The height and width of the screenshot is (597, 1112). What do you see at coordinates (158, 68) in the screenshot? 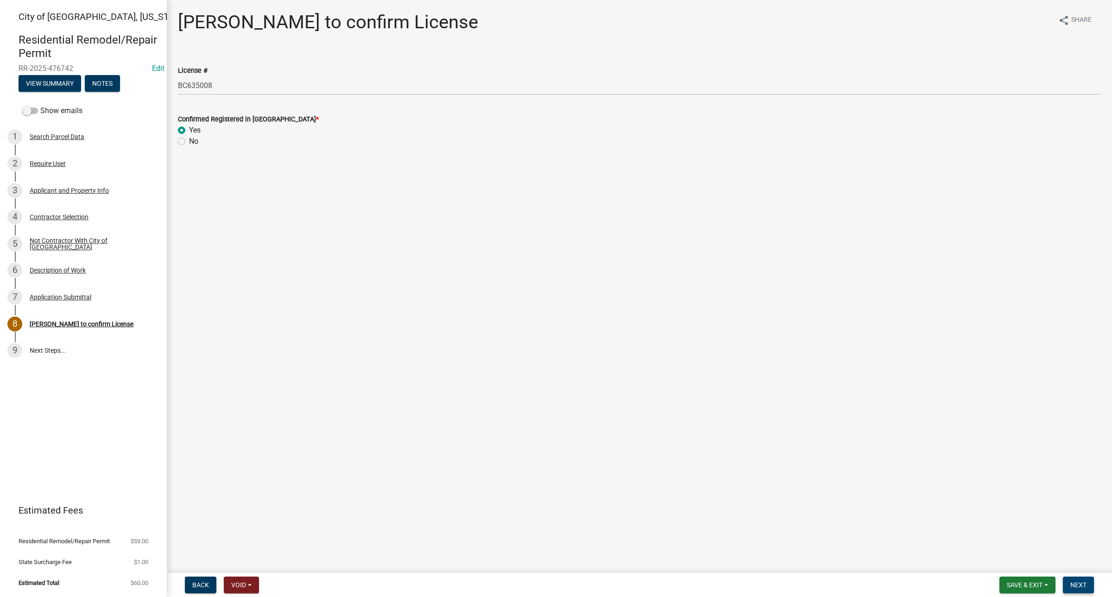
I see `a: Edit` at bounding box center [158, 68].